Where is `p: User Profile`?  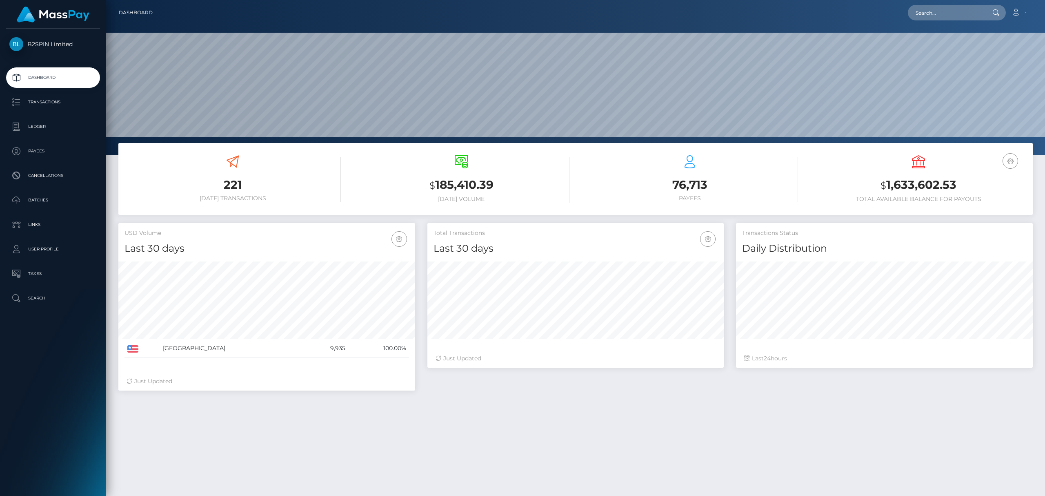
p: User Profile is located at coordinates (53, 249).